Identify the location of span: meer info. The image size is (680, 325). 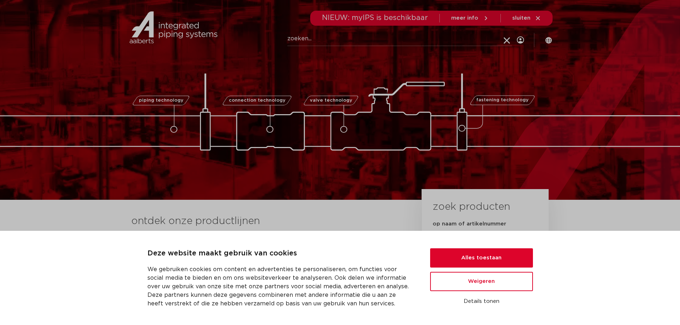
(465, 18).